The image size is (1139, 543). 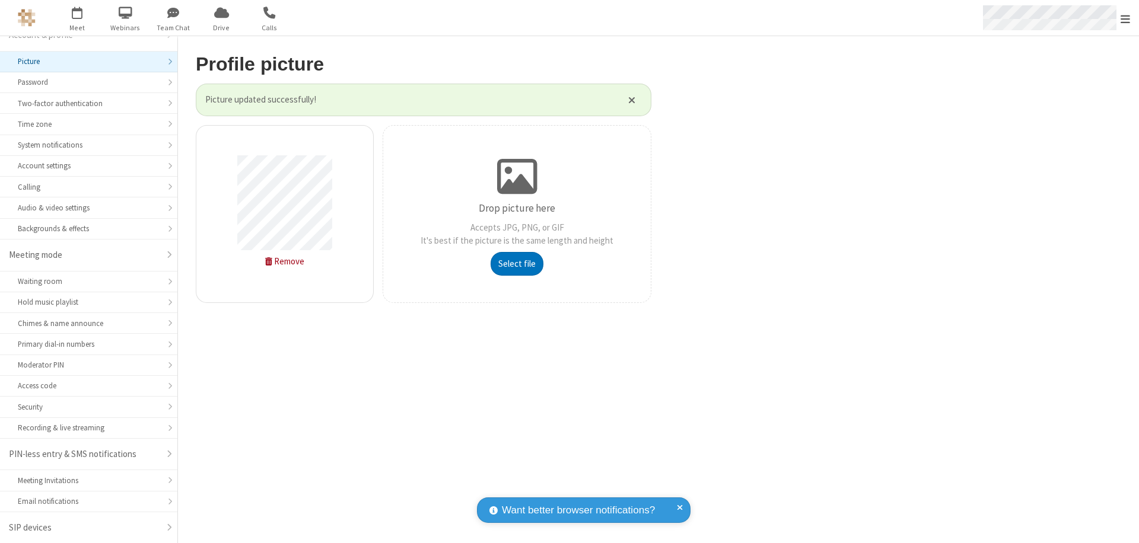 What do you see at coordinates (77, 28) in the screenshot?
I see `span: Meet` at bounding box center [77, 28].